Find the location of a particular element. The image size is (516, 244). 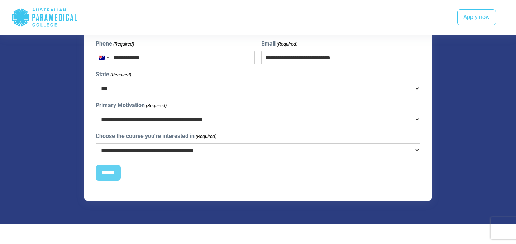

label: Email is located at coordinates (279, 44).